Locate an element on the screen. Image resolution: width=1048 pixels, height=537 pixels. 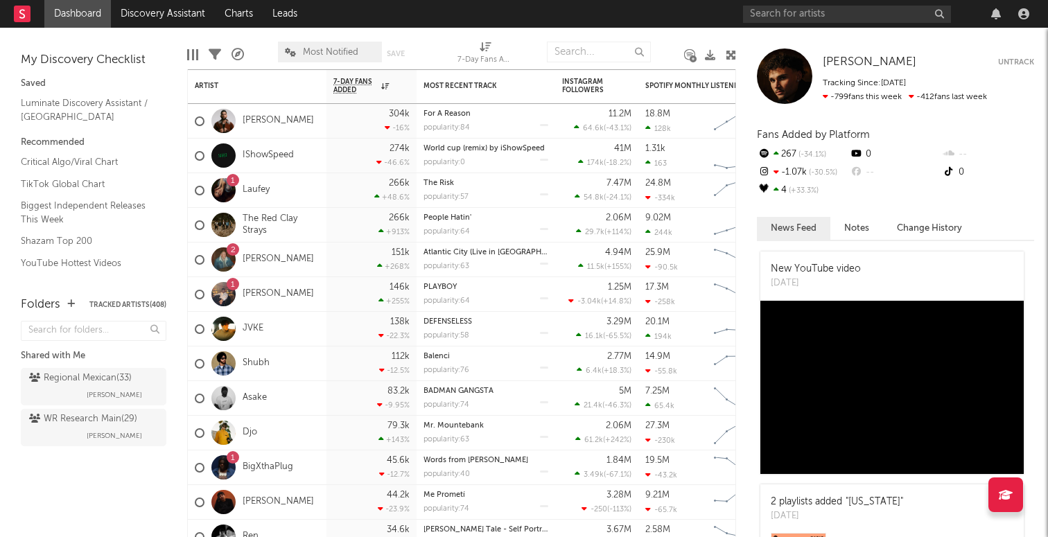
div: PLAYBOY is located at coordinates (486, 287).